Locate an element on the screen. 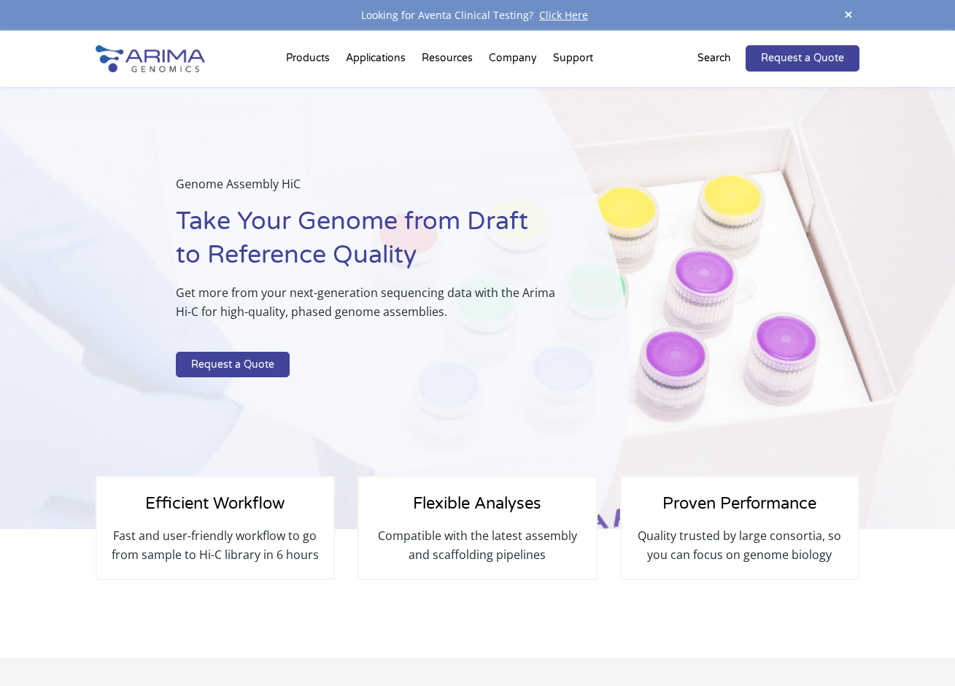 This screenshot has height=686, width=955. p: Genome Assembly HiC is located at coordinates (366, 190).